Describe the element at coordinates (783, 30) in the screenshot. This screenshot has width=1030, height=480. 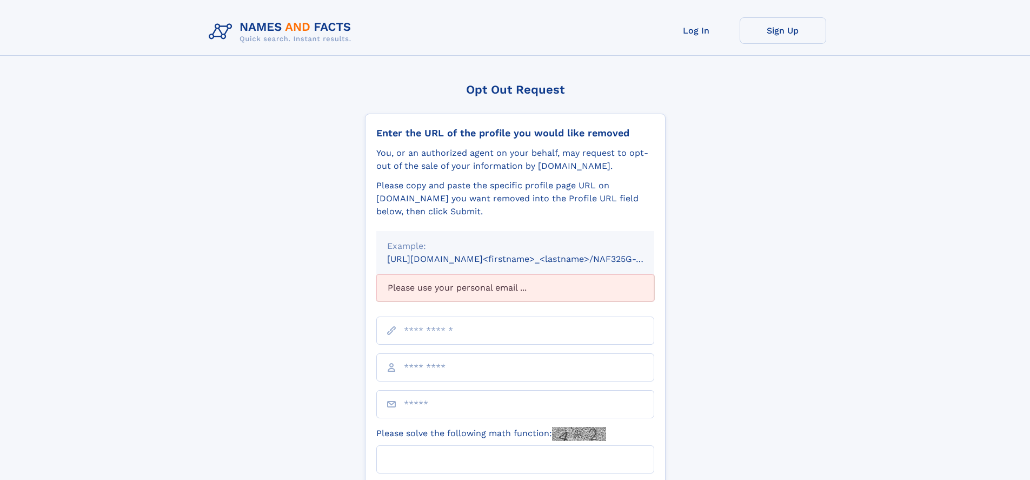
I see `a: Sign Up` at that location.